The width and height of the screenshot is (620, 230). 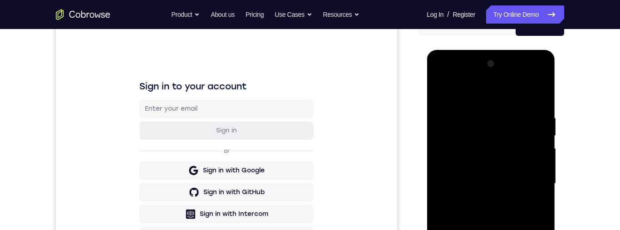 I want to click on div: Sign in with Google, so click(x=178, y=153).